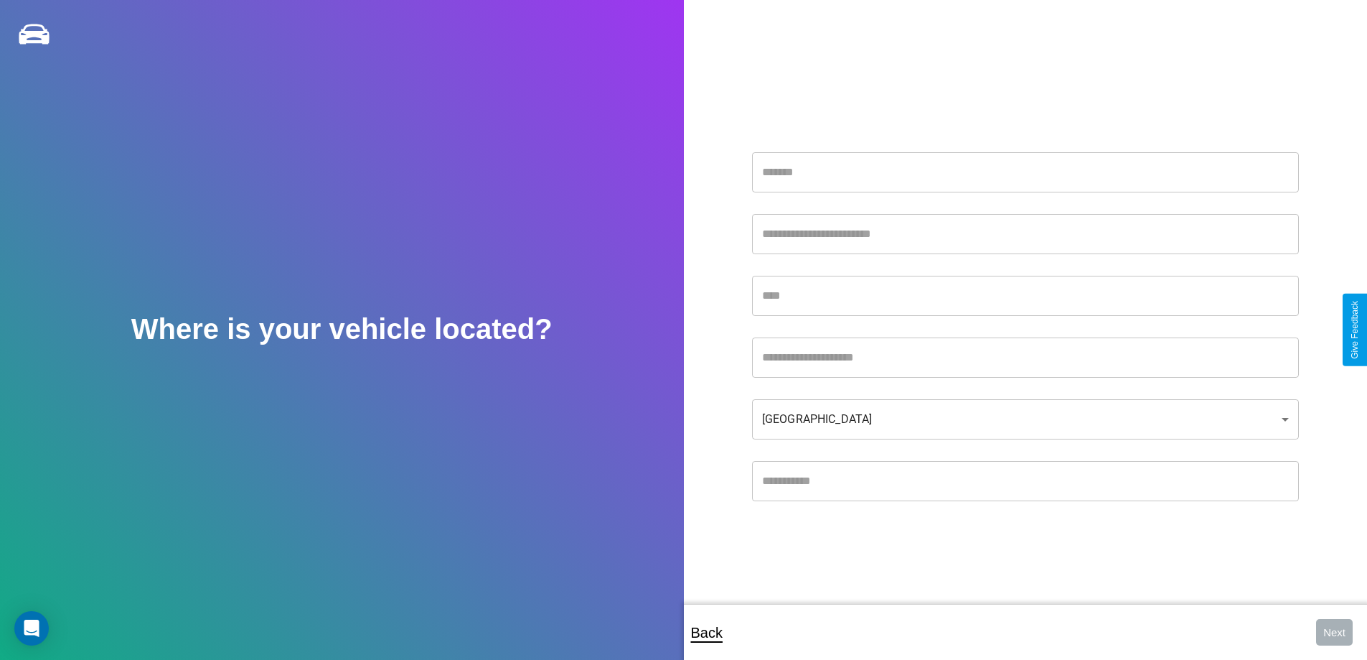 The image size is (1367, 660). What do you see at coordinates (1334, 632) in the screenshot?
I see `button: Next` at bounding box center [1334, 632].